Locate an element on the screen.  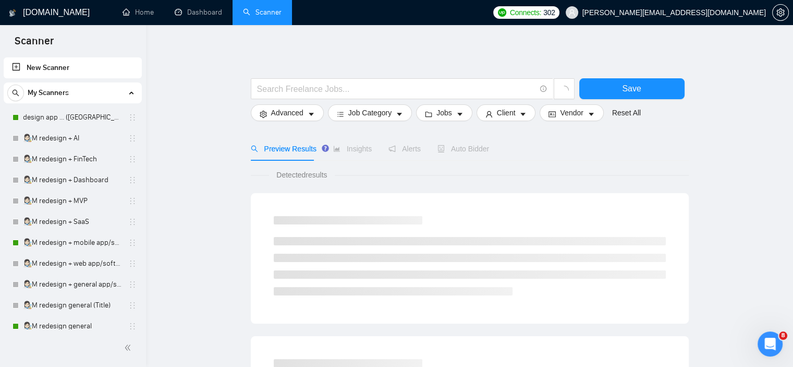
span: double-left is located at coordinates (129, 347).